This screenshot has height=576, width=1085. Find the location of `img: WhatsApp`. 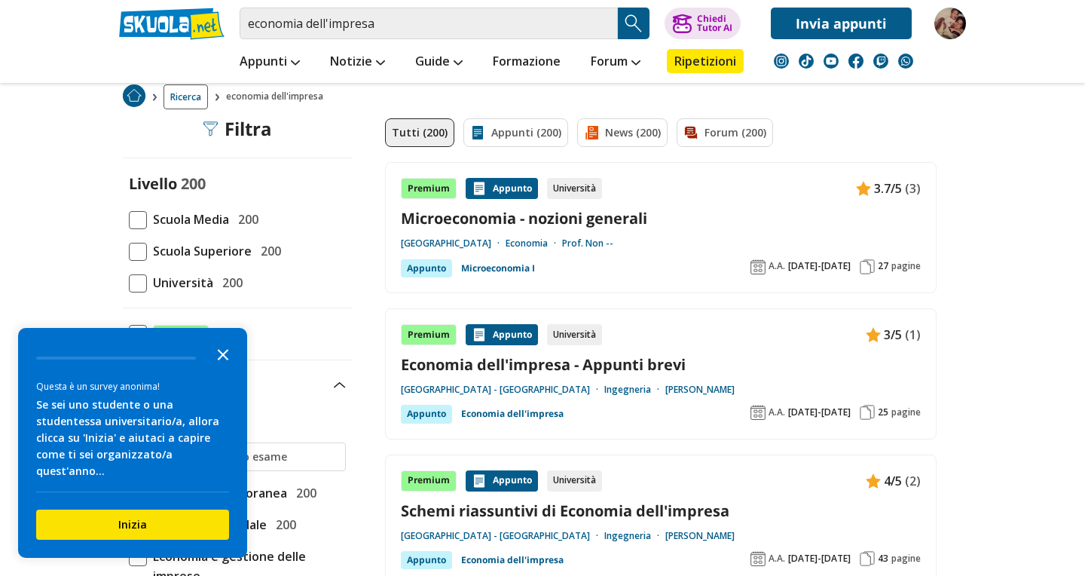

img: WhatsApp is located at coordinates (906, 61).